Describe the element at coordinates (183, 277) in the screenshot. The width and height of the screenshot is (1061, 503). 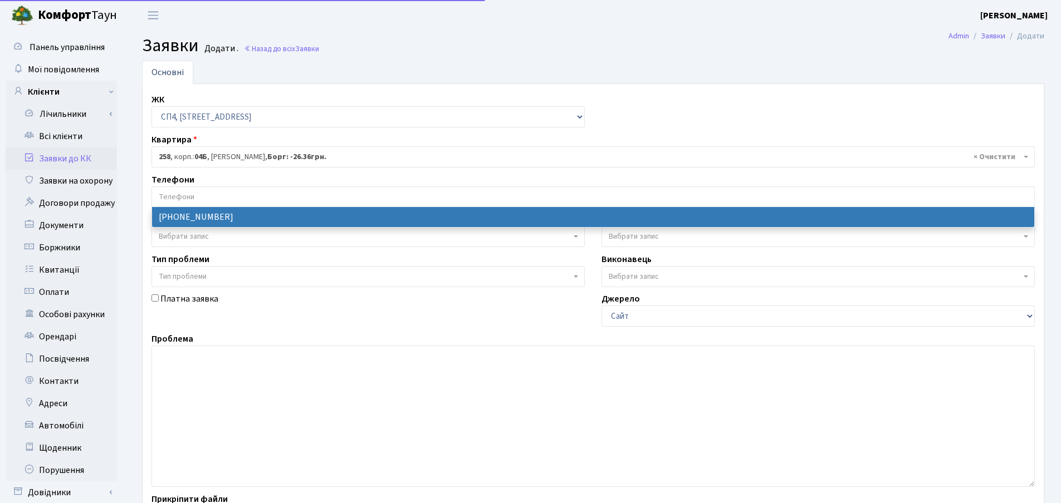
I see `span: Тип проблеми` at that location.